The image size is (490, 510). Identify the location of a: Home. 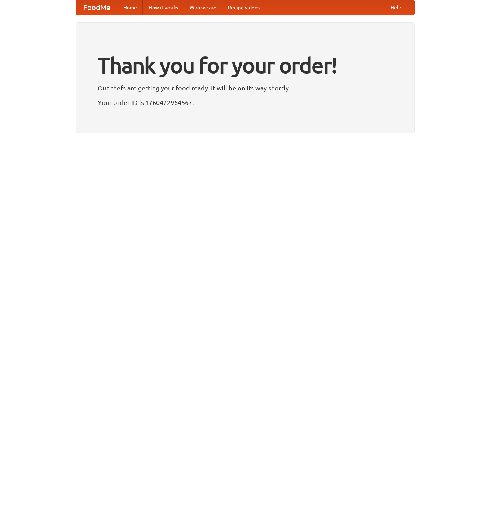
(130, 8).